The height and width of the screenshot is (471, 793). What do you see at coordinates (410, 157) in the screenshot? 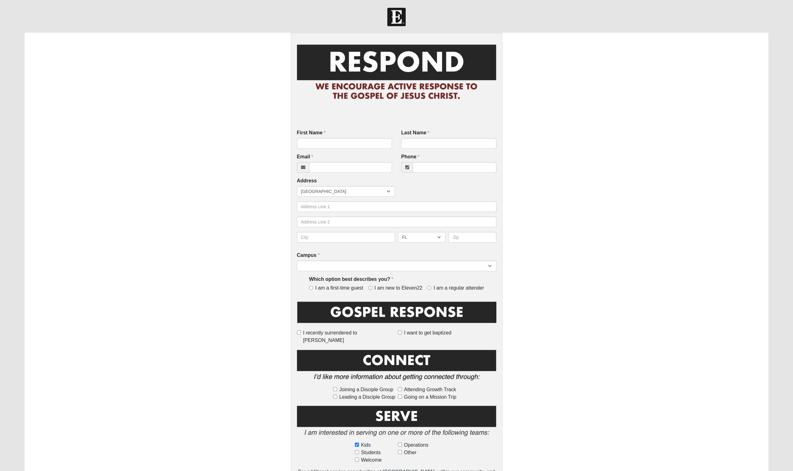
I see `label: Phone` at bounding box center [410, 157].